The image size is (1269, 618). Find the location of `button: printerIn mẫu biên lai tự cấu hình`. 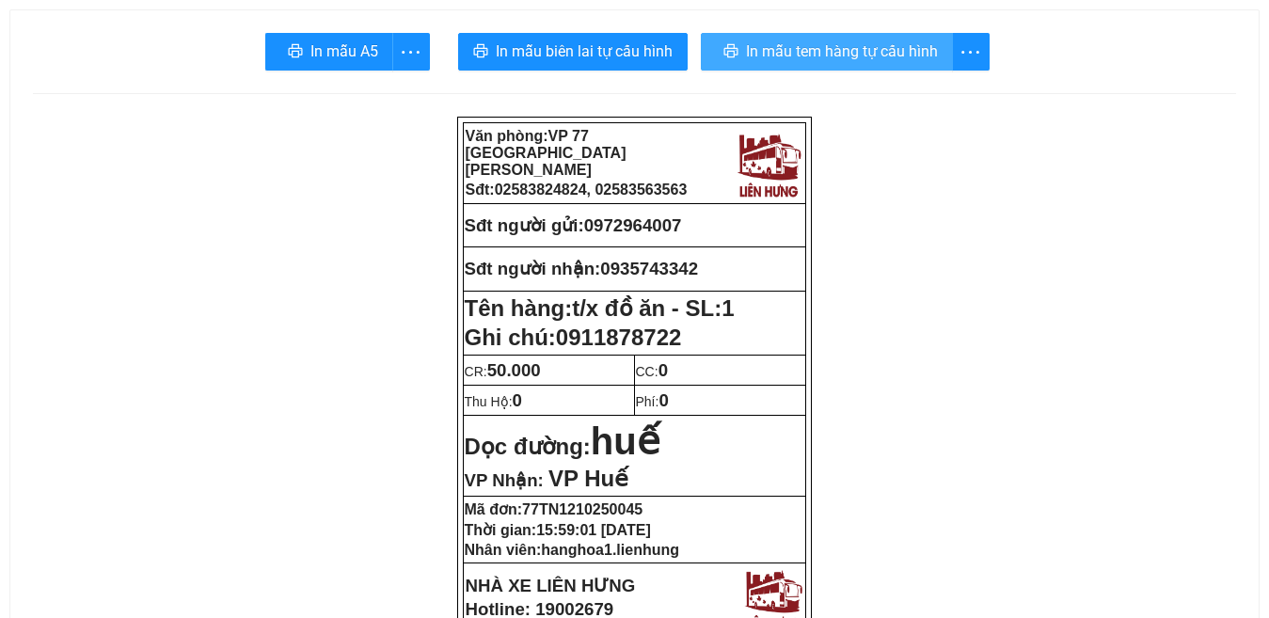

button: printerIn mẫu biên lai tự cấu hình is located at coordinates (573, 52).